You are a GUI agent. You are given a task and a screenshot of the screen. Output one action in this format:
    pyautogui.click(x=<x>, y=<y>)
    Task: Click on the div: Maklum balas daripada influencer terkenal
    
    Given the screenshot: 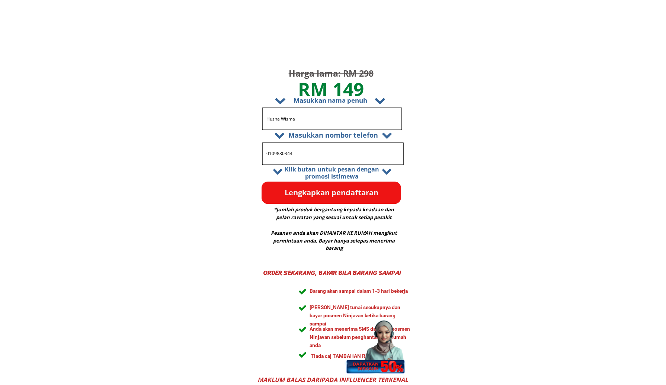 What is the action you would take?
    pyautogui.click(x=333, y=380)
    